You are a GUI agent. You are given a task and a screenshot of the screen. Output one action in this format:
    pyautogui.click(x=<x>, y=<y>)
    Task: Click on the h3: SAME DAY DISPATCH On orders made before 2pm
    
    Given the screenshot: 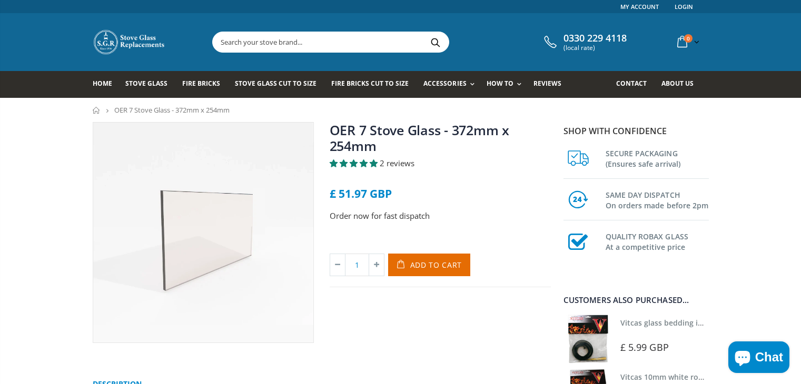 What is the action you would take?
    pyautogui.click(x=657, y=200)
    